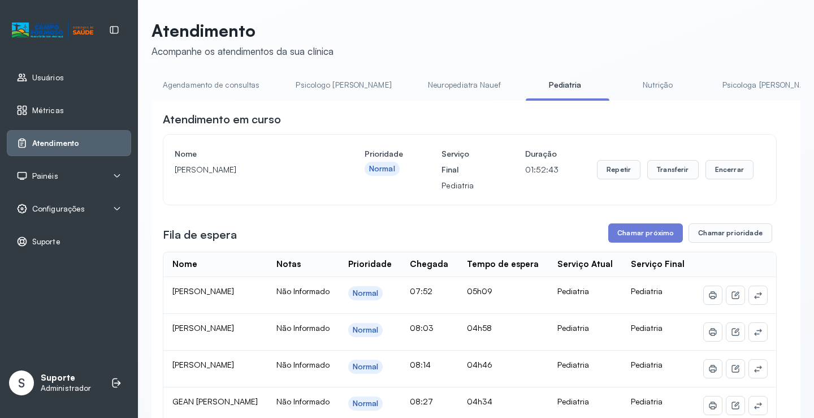 This screenshot has height=418, width=814. I want to click on h3: Atendimento em curso, so click(221, 119).